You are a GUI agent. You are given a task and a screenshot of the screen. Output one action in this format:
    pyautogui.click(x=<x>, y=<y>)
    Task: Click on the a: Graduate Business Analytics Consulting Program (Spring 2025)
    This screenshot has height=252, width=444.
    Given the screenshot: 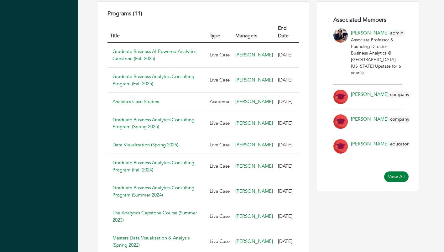 What is the action you would take?
    pyautogui.click(x=153, y=123)
    